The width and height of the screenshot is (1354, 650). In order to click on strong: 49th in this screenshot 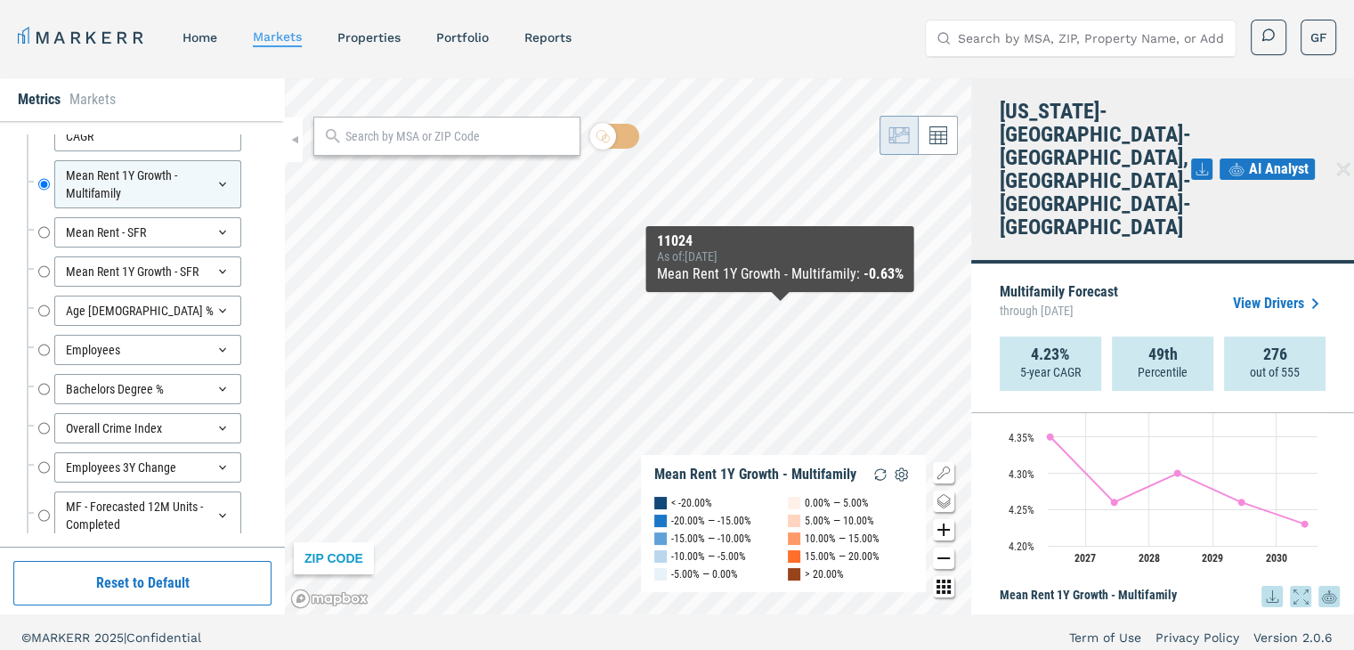, I will do `click(1163, 354)`.